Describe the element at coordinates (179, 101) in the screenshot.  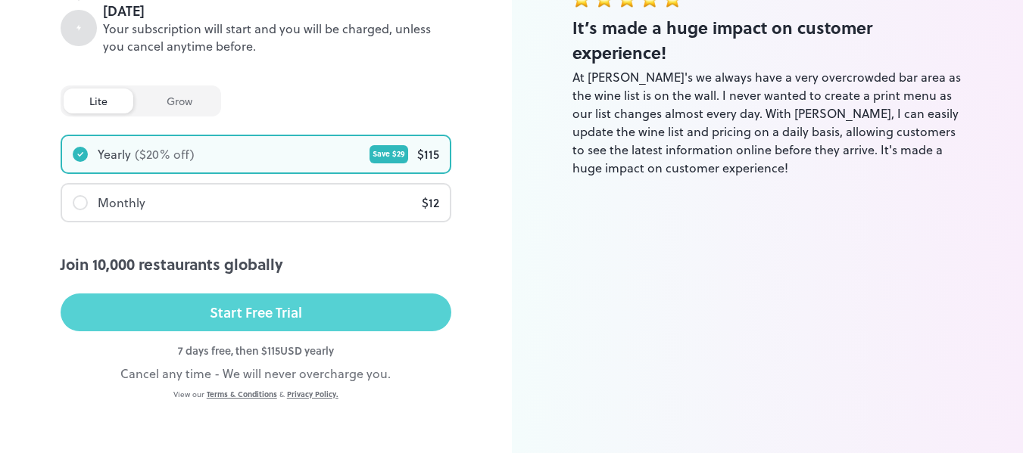
I see `div: grow` at that location.